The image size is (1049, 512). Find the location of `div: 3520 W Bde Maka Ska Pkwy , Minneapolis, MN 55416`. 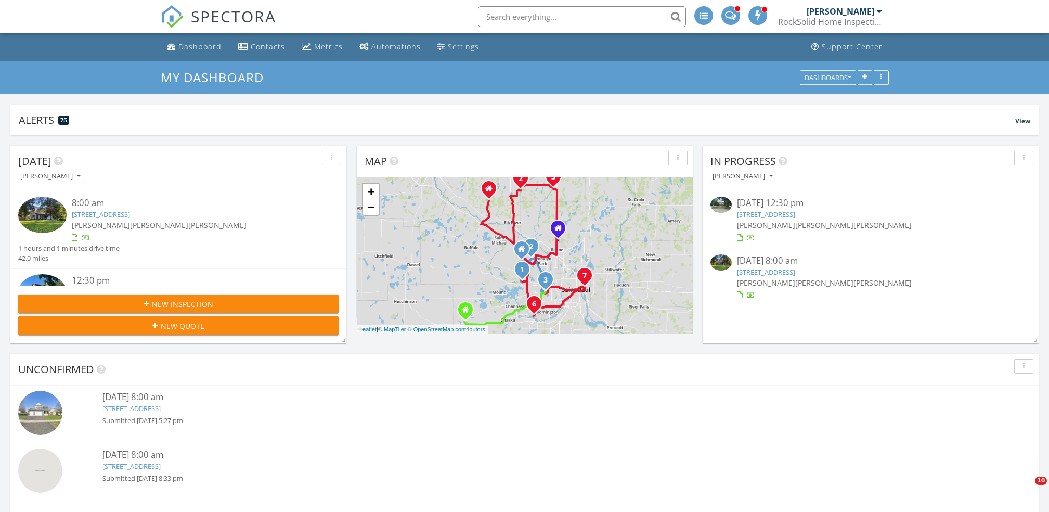

div: 3520 W Bde Maka Ska Pkwy , Minneapolis, MN 55416 is located at coordinates (548, 282).